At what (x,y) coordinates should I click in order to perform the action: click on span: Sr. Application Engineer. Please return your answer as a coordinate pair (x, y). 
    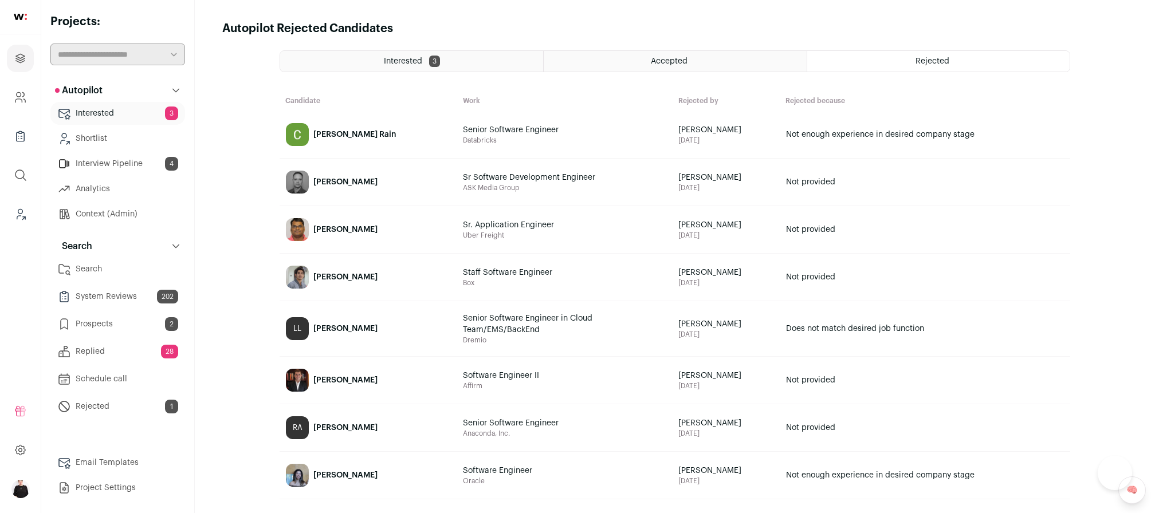
    Looking at the image, I should click on (532, 225).